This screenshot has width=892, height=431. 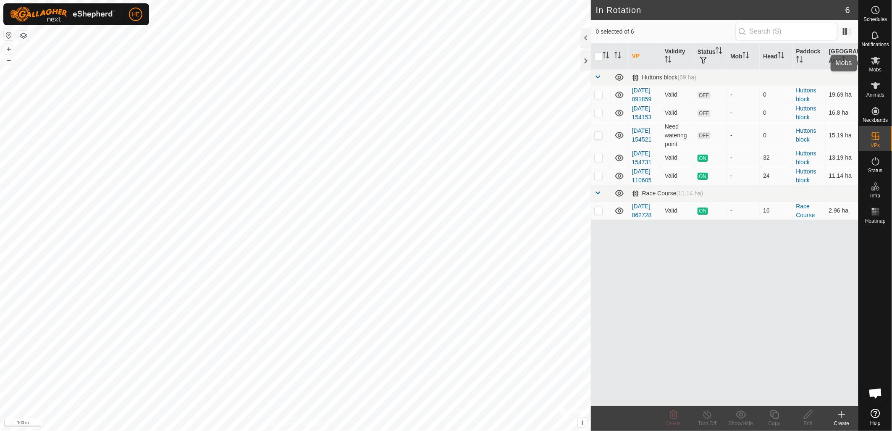 What do you see at coordinates (63, 14) in the screenshot?
I see `img: Gallagher Logo` at bounding box center [63, 14].